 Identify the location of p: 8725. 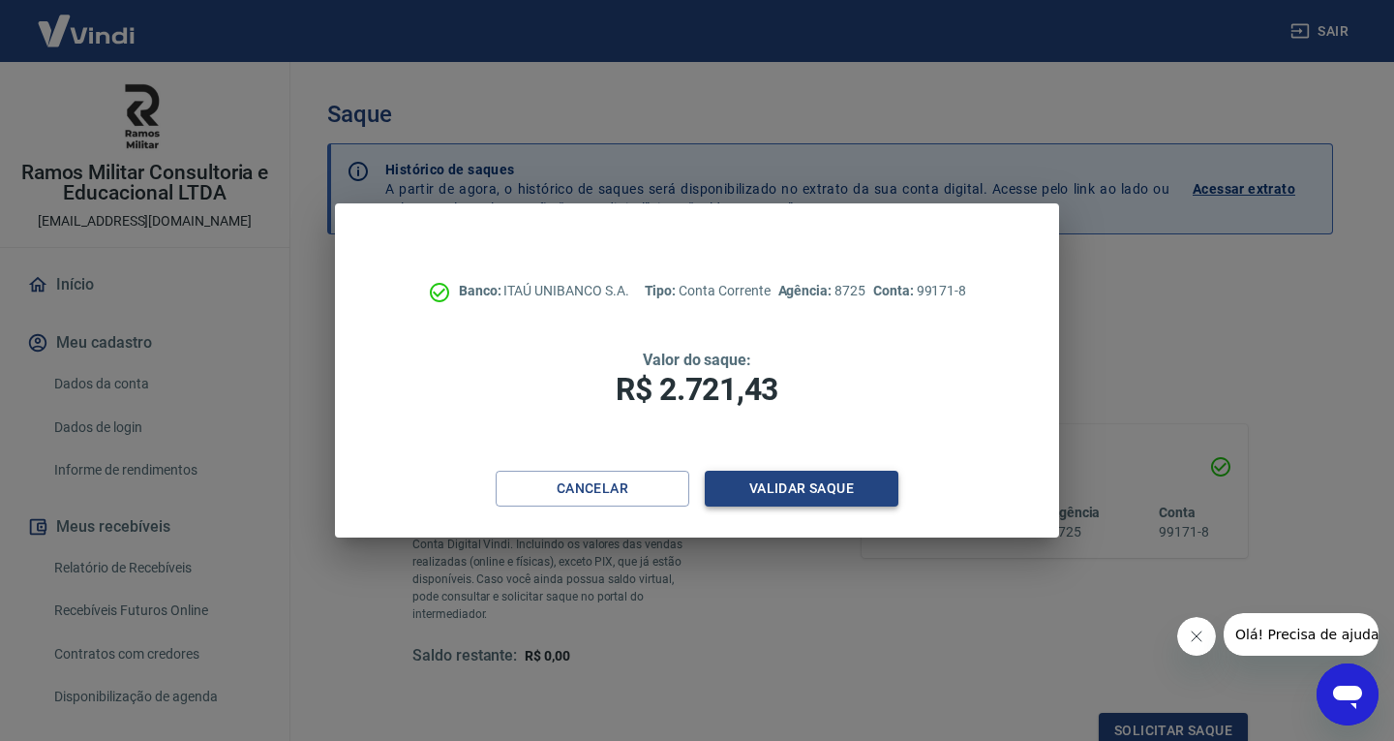
(822, 290).